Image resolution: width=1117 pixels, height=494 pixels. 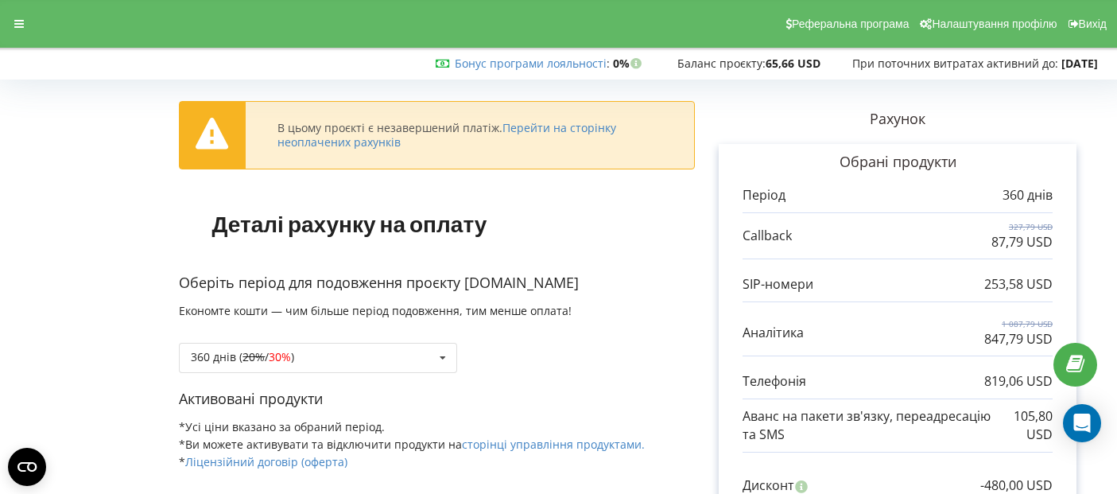 What do you see at coordinates (530, 63) in the screenshot?
I see `a: Бонус програми лояльності` at bounding box center [530, 63].